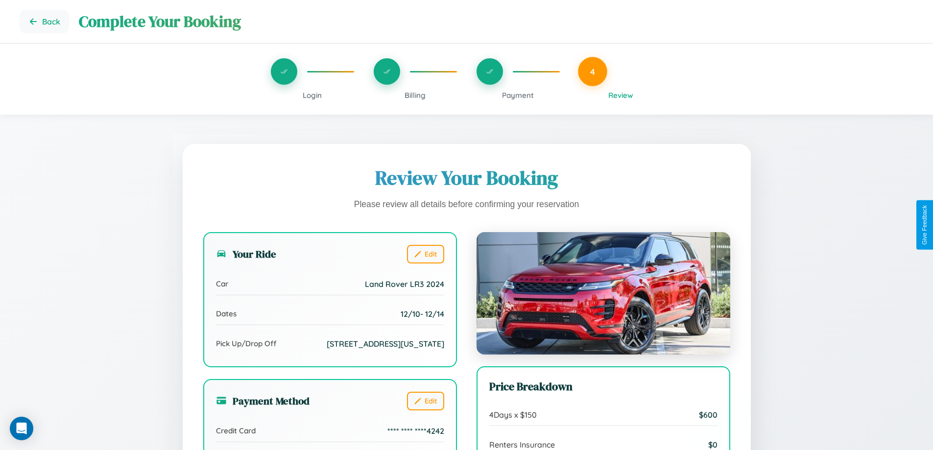  Describe the element at coordinates (262, 401) in the screenshot. I see `h3: Payment Method` at that location.